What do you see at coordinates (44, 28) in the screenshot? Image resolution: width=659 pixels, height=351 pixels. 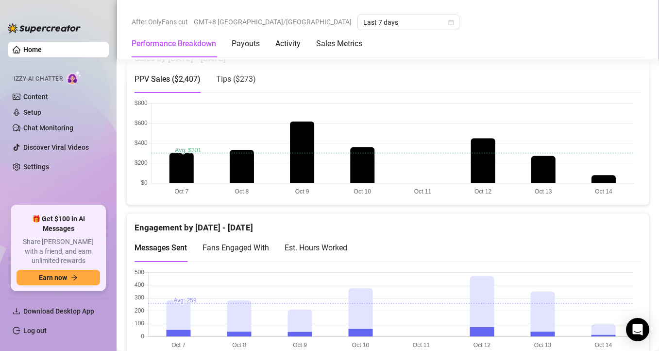 I see `img: logo-BBDzfeDw.svg` at bounding box center [44, 28].